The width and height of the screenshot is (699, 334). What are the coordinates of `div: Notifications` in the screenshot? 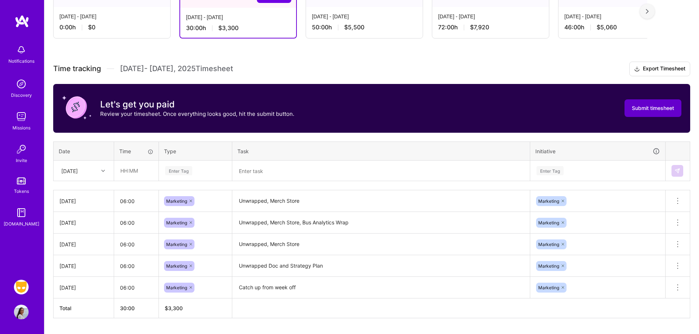 It's located at (21, 61).